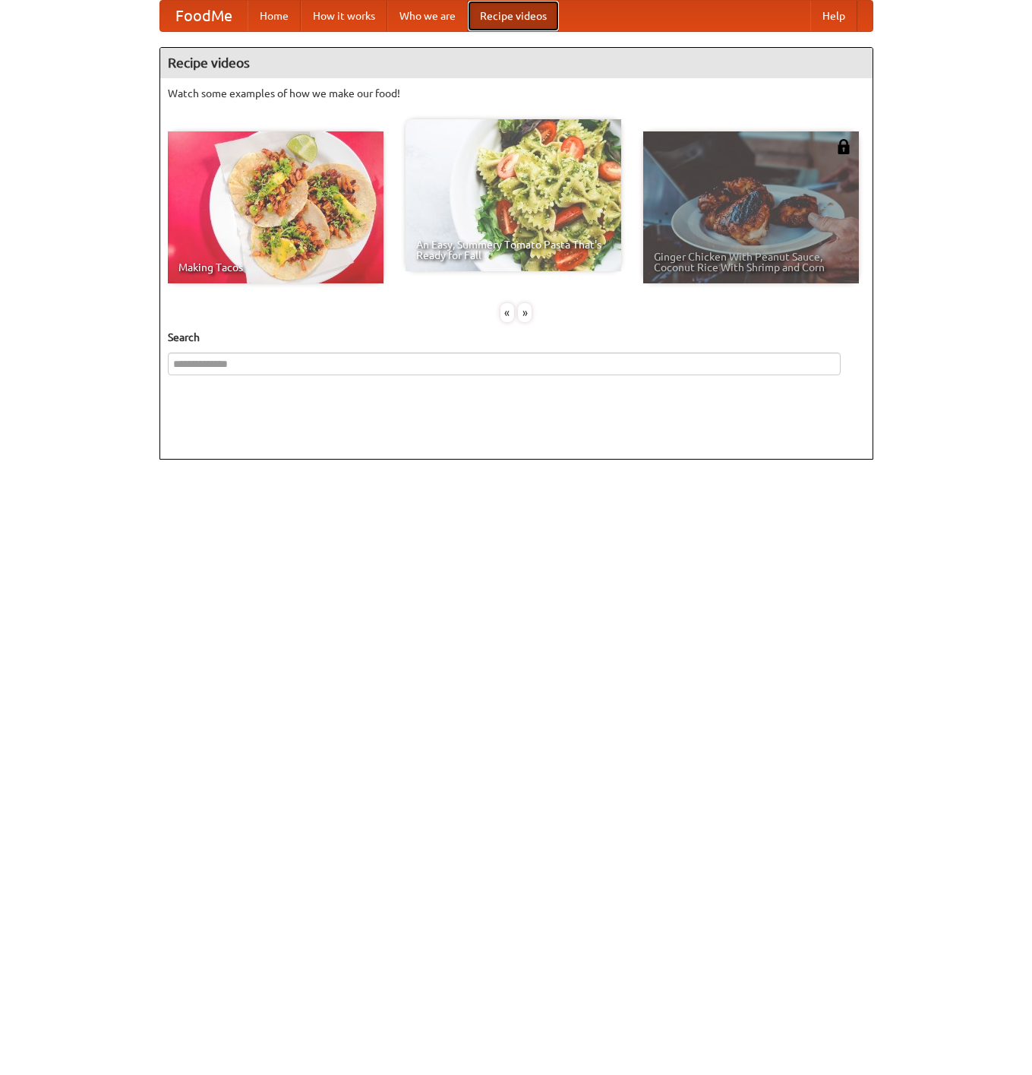  I want to click on p: Watch some examples of how we make our food!, so click(517, 93).